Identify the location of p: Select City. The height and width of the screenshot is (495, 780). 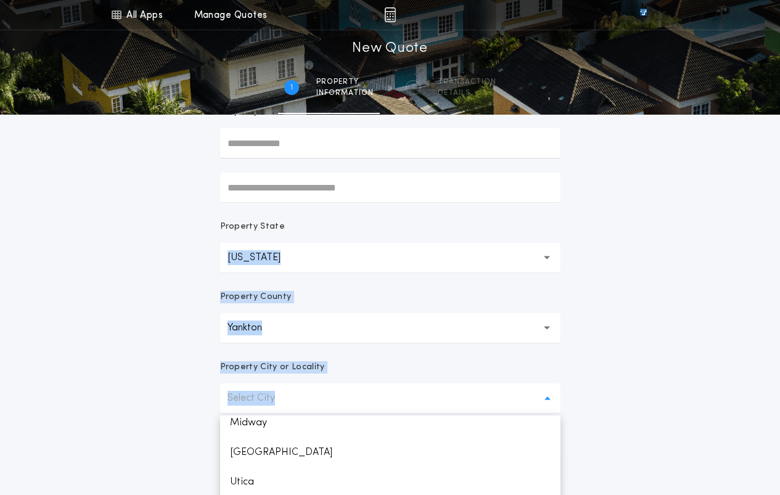
(261, 398).